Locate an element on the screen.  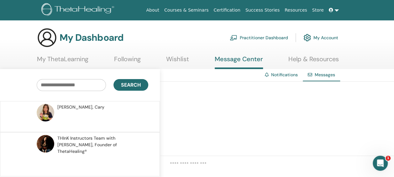
span: Search is located at coordinates (131, 85).